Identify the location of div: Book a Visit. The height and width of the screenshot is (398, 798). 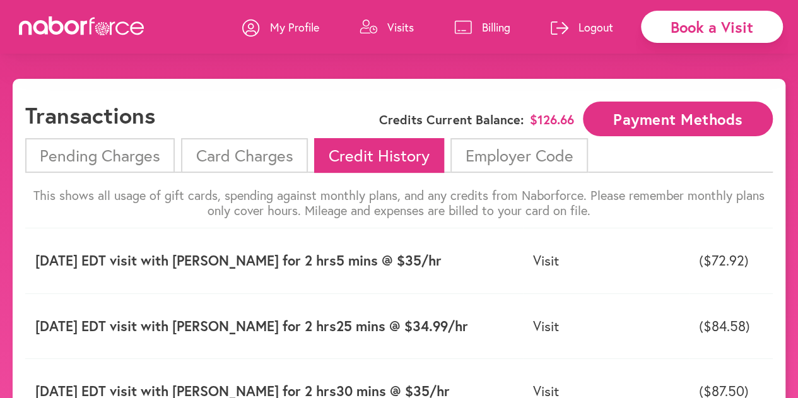
(711, 26).